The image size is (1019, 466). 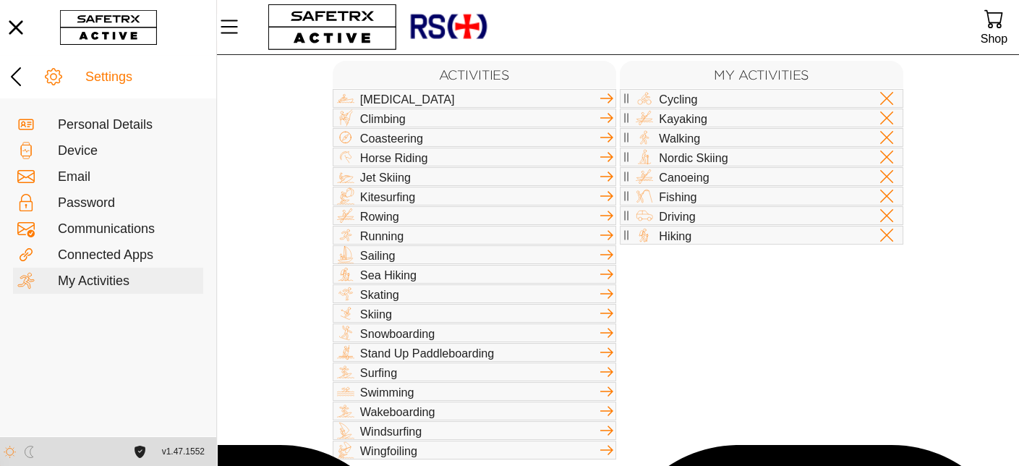 What do you see at coordinates (448, 27) in the screenshot?
I see `img: RescueLogo.png` at bounding box center [448, 27].